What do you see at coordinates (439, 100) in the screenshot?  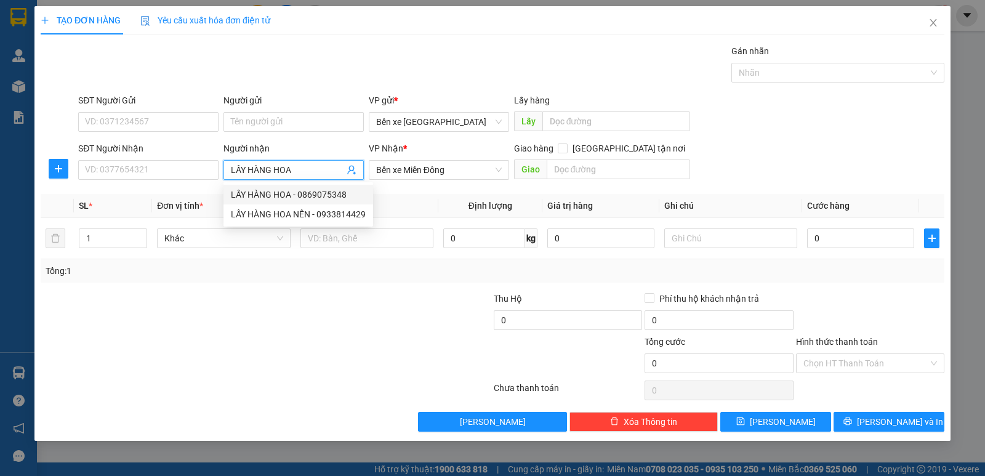 I see `div: VP gửi` at bounding box center [439, 100].